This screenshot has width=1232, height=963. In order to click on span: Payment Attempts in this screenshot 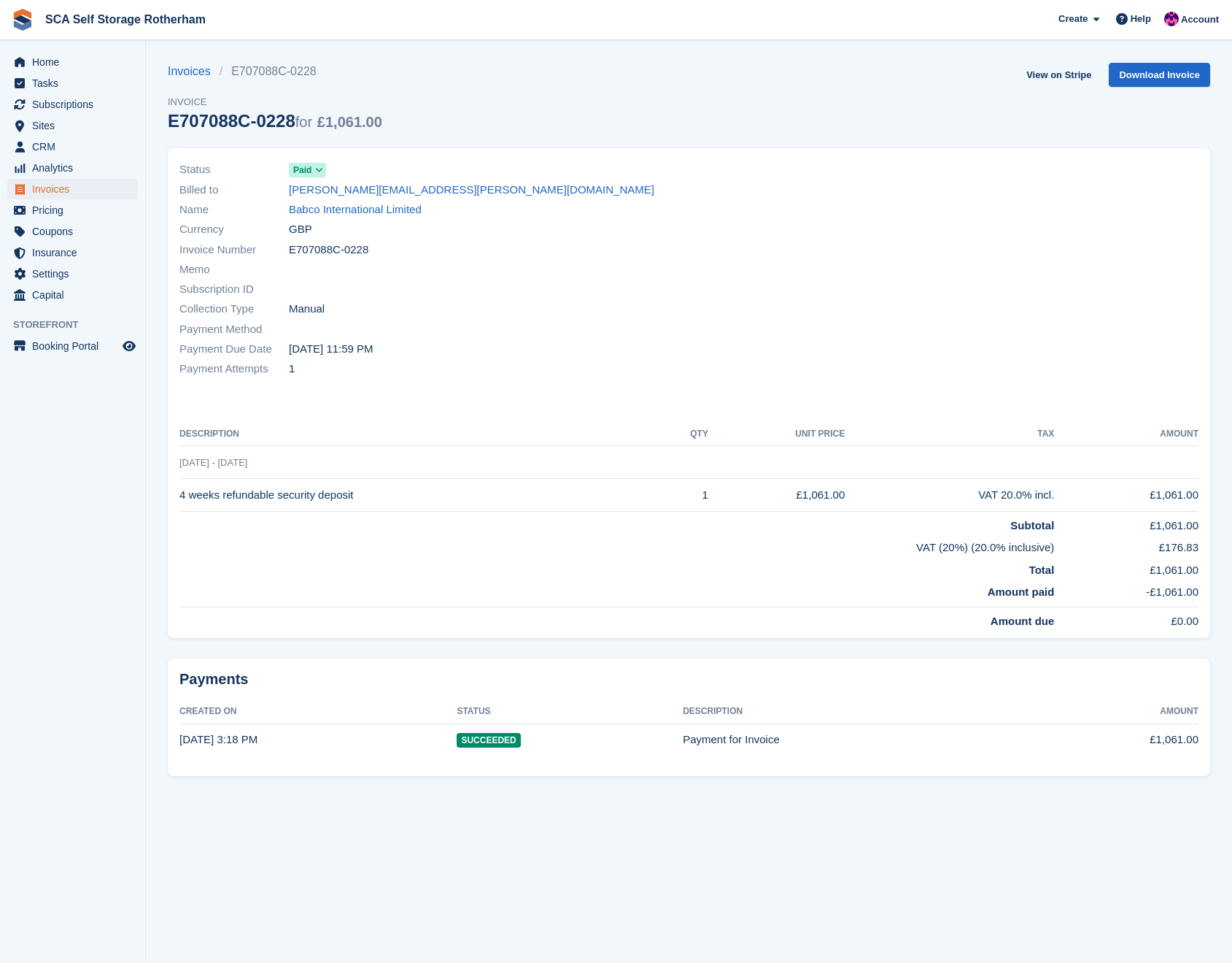, I will do `click(234, 368)`.